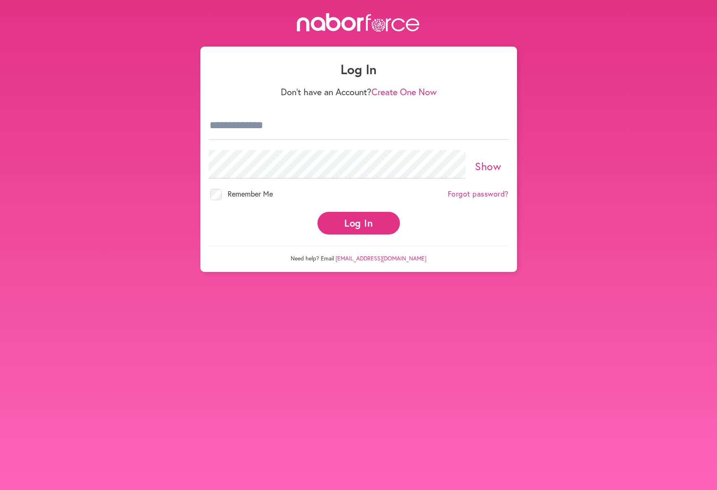  Describe the element at coordinates (487, 166) in the screenshot. I see `a: Show` at that location.